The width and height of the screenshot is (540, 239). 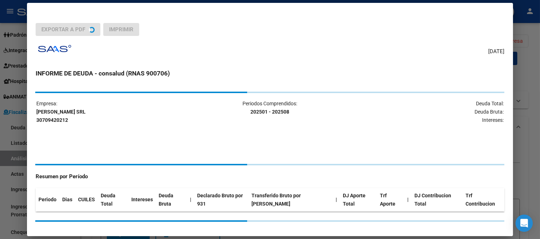 What do you see at coordinates (114, 112) in the screenshot?
I see `p: Empresa:` at bounding box center [114, 112].